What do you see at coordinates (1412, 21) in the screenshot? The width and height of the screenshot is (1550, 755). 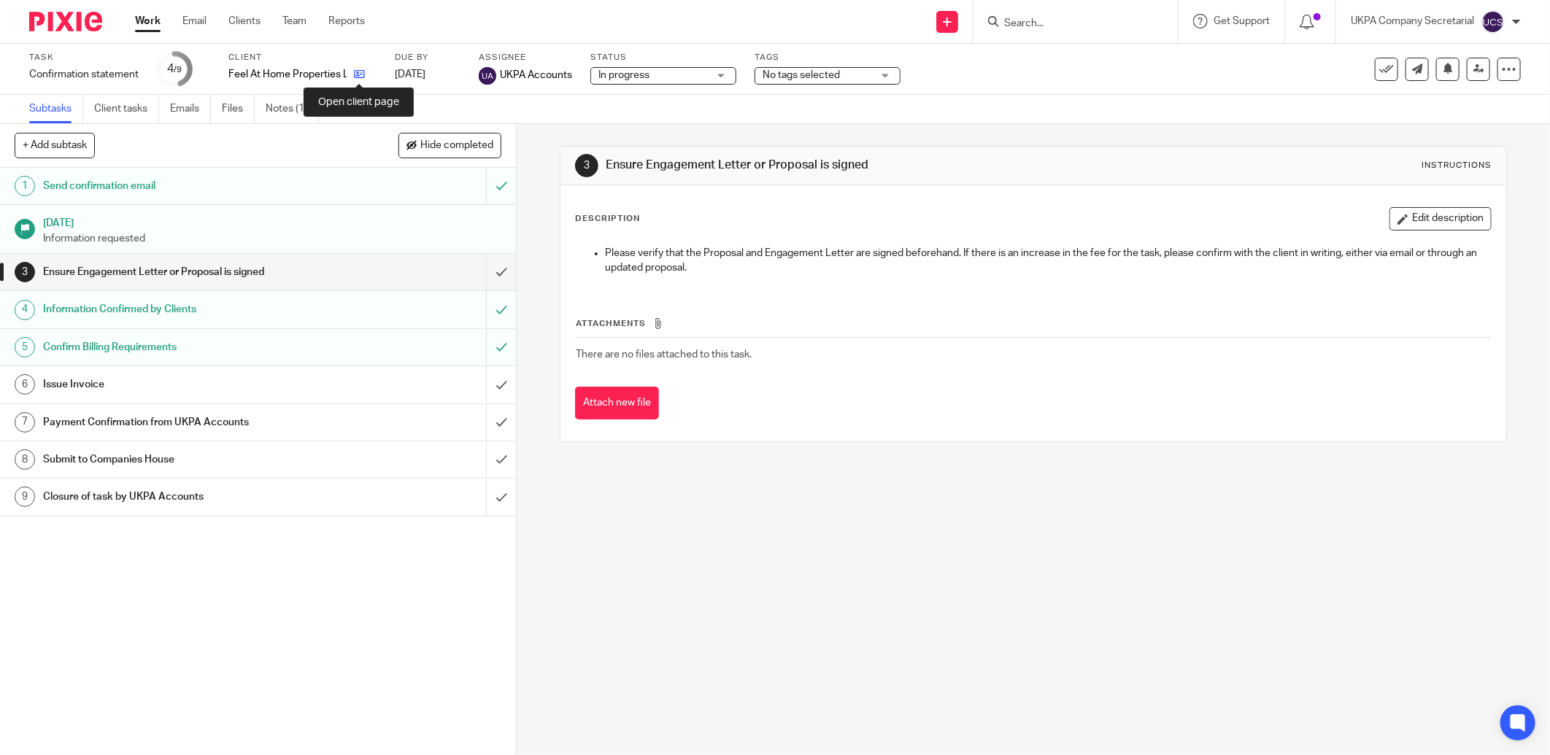 I see `p: UKPA Company Secretarial` at bounding box center [1412, 21].